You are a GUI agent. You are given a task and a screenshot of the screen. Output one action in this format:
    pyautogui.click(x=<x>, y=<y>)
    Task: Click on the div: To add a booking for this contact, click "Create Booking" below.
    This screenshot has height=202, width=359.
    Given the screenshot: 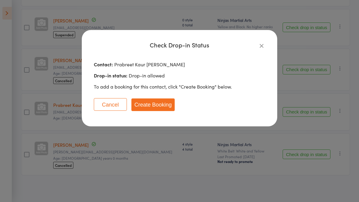 What is the action you would take?
    pyautogui.click(x=179, y=81)
    